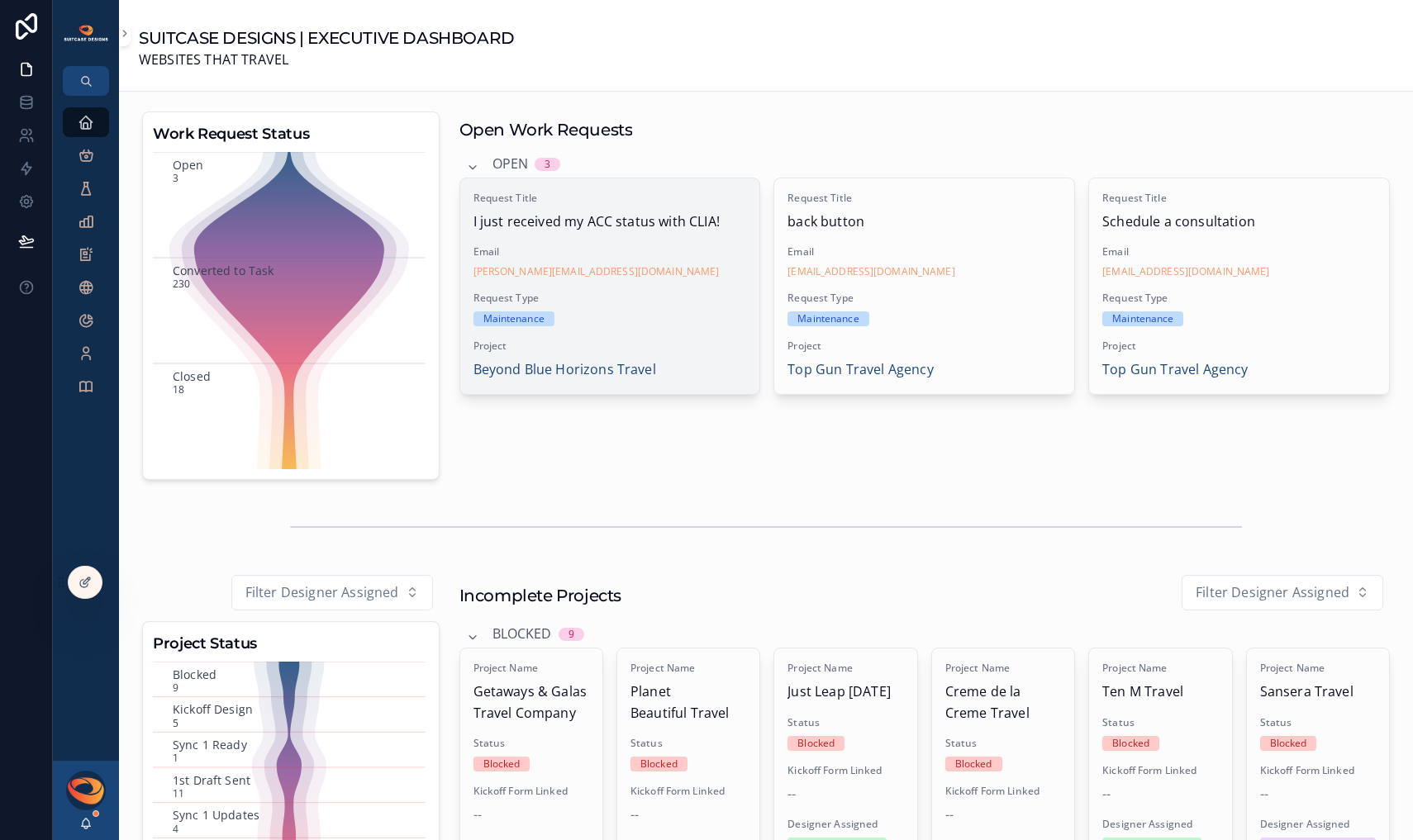 The image size is (1413, 840). What do you see at coordinates (1003, 702) in the screenshot?
I see `span: Creme de la Creme Travel` at bounding box center [1003, 702].